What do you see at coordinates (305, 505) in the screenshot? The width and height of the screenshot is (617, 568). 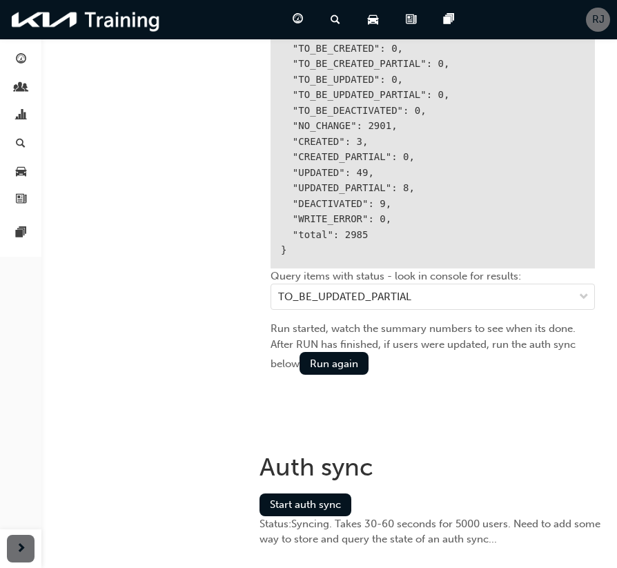 I see `button: Start auth sync` at bounding box center [305, 505].